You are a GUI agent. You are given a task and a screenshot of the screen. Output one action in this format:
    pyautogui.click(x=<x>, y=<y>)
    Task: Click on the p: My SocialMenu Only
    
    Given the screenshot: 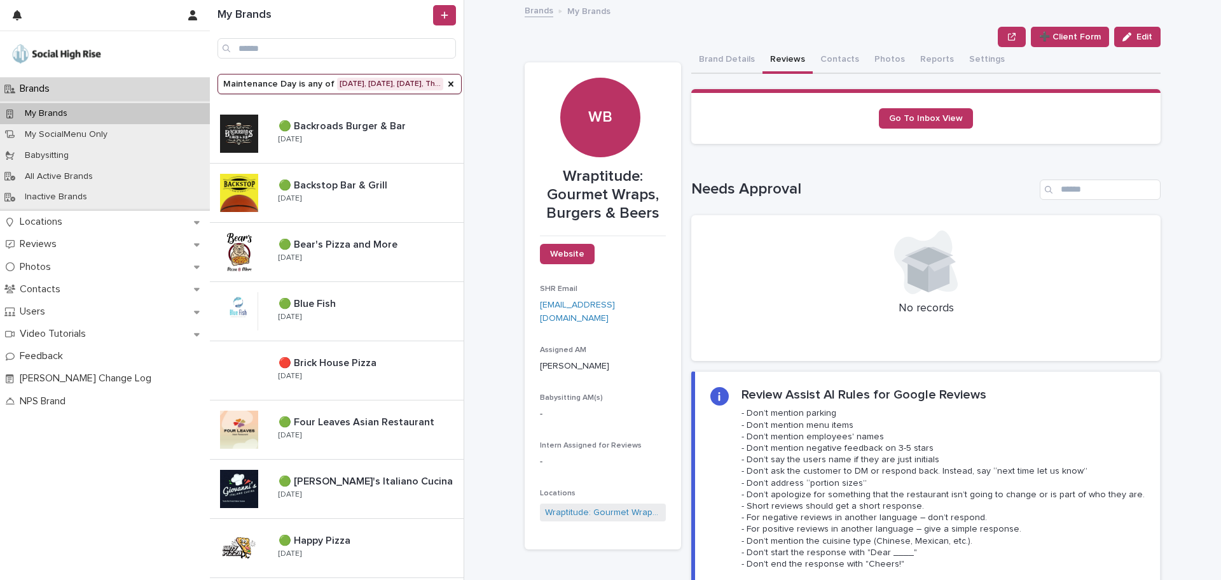 What is the action you would take?
    pyautogui.click(x=66, y=134)
    